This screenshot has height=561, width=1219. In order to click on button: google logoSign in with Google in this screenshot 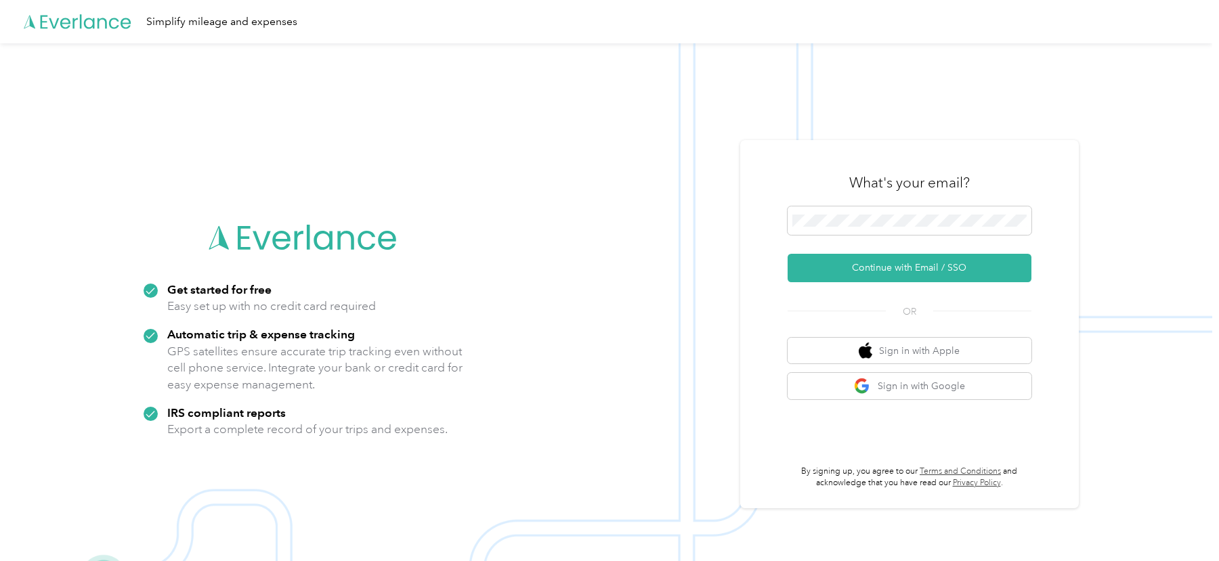, I will do `click(910, 386)`.